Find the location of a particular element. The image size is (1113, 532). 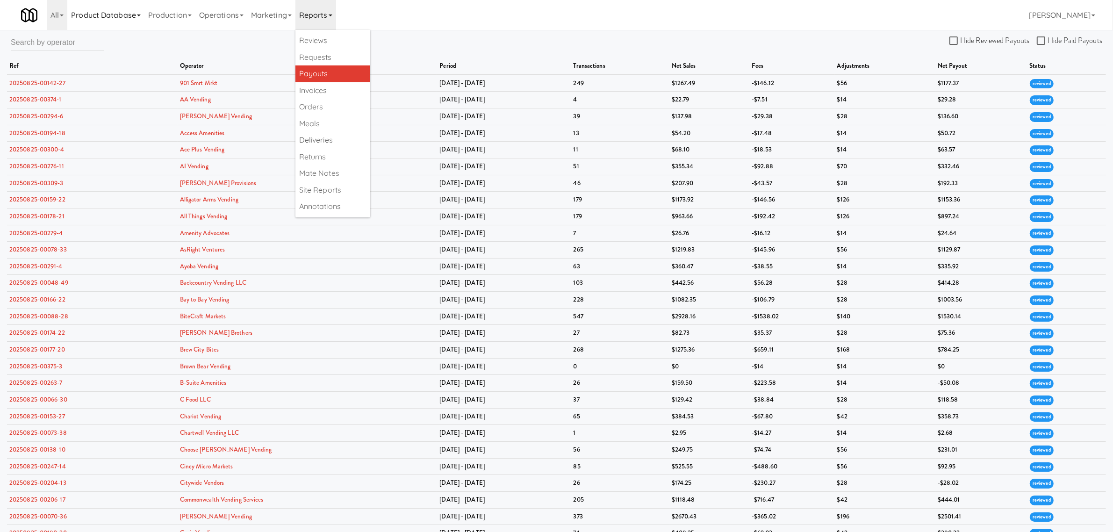

td: 27 is located at coordinates (620, 333).